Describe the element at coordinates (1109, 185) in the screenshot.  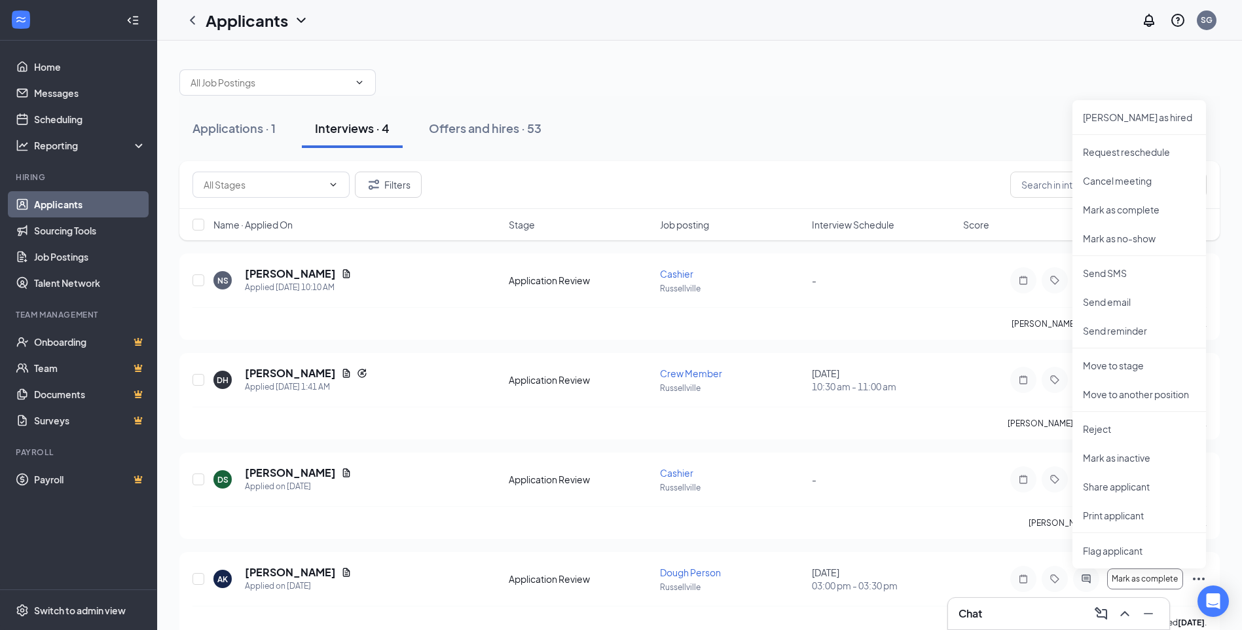
I see `input: Search in interviews` at that location.